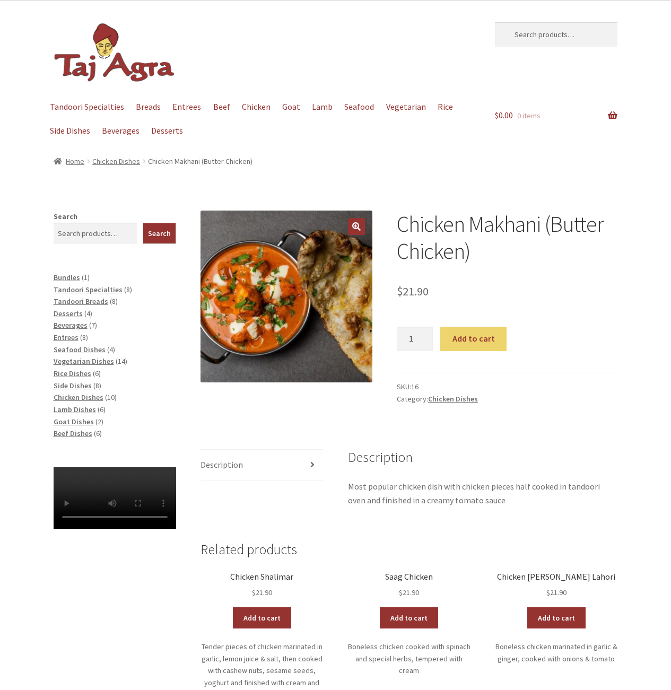  I want to click on a: Add to cart: “Chicken Shalimar”, so click(262, 618).